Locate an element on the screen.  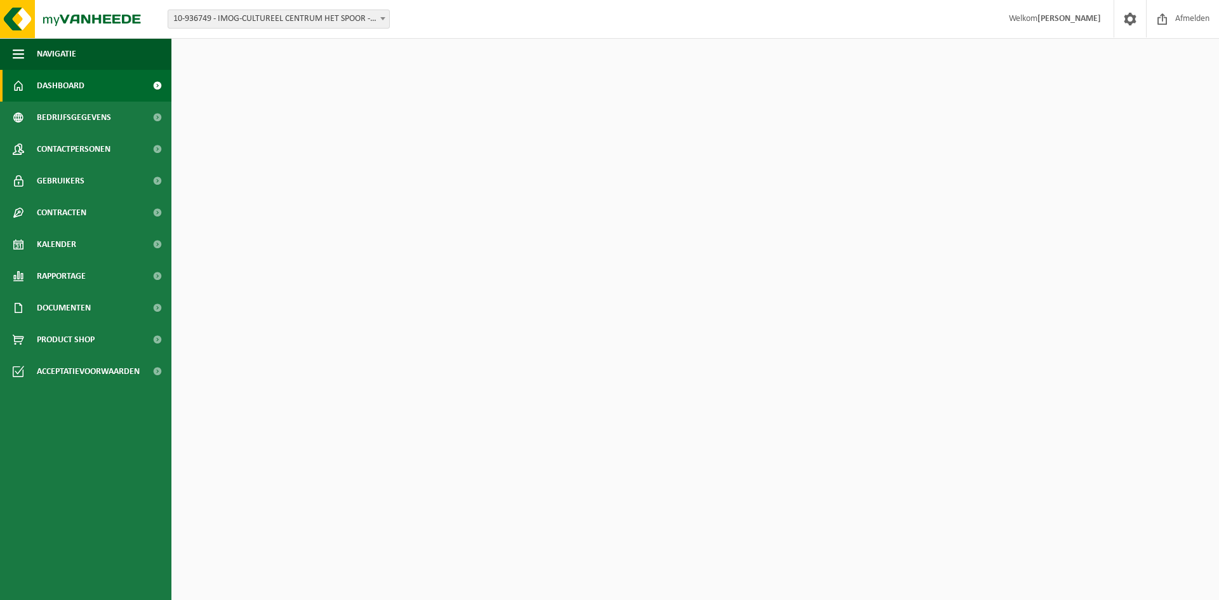
span: 10-936749 - IMOG-CULTUREEL CENTRUM HET SPOOR - HARELBEKE is located at coordinates (279, 19).